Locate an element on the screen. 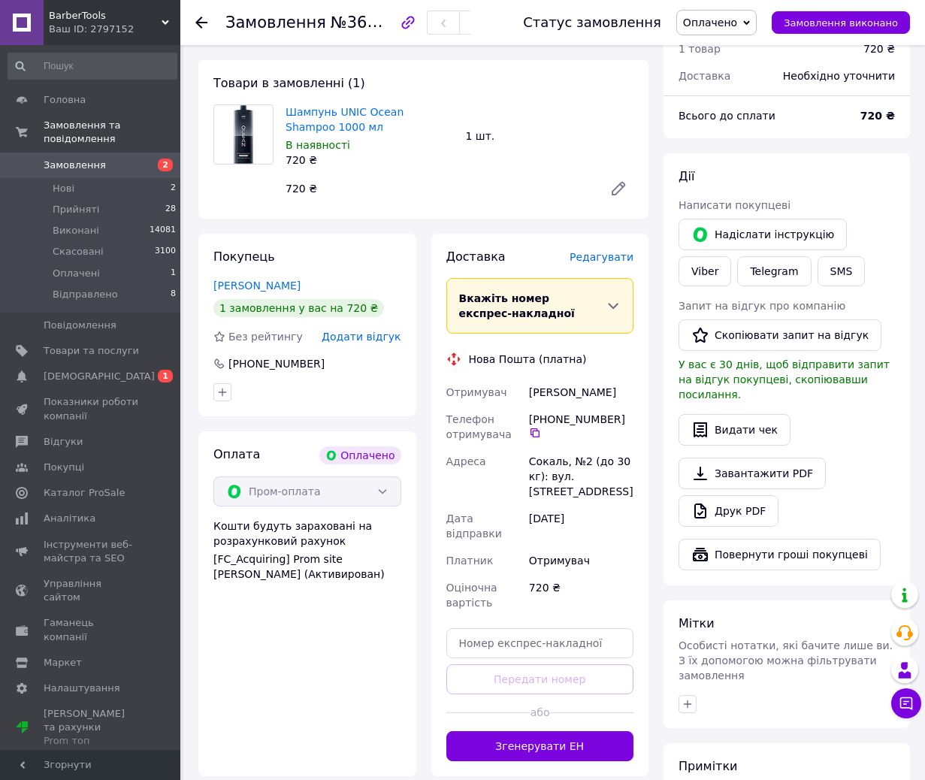 This screenshot has height=780, width=925. span: Замовлення та повідомлення is located at coordinates (112, 132).